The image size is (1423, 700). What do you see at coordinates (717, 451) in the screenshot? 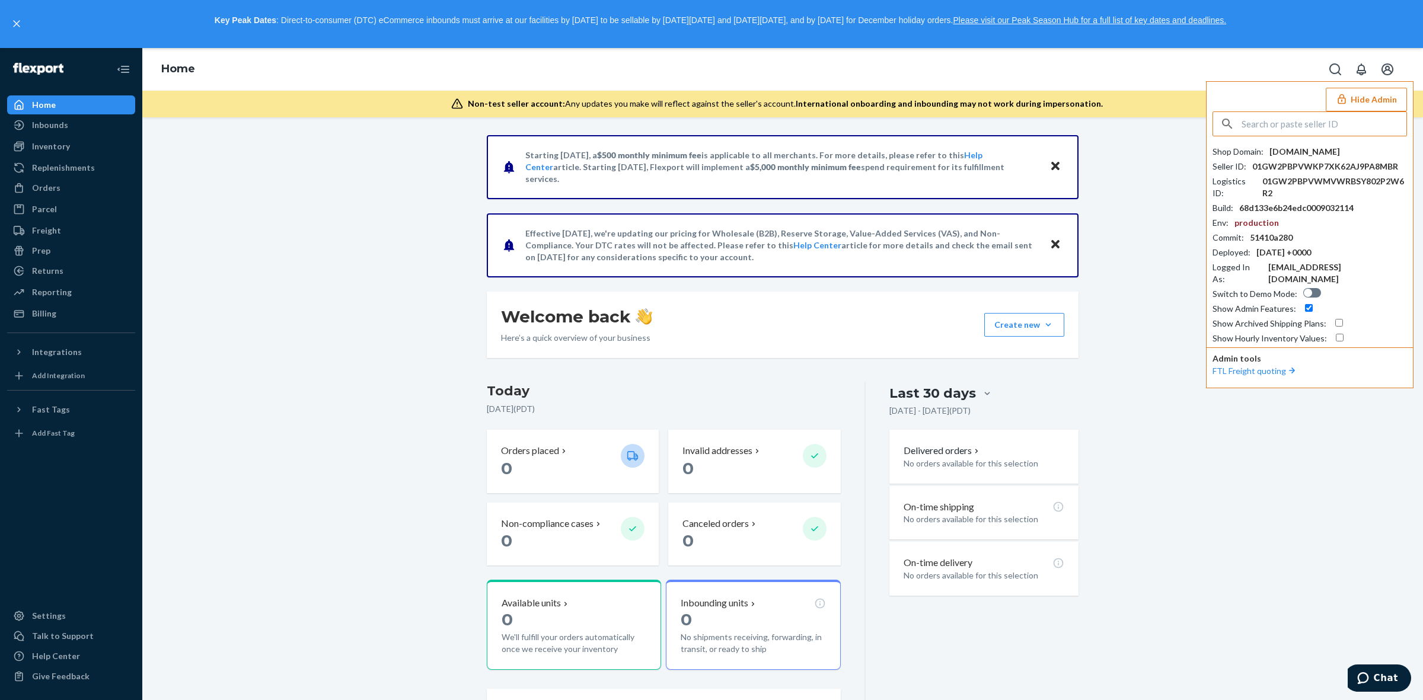
I see `p: Invalid addresses` at bounding box center [717, 451].